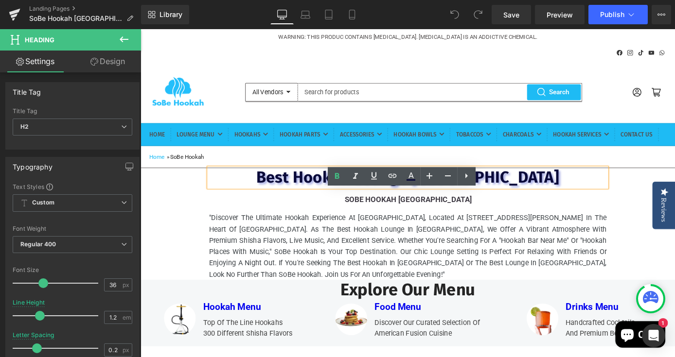 This screenshot has width=675, height=357. What do you see at coordinates (72, 270) in the screenshot?
I see `div: Font Size` at bounding box center [72, 270].